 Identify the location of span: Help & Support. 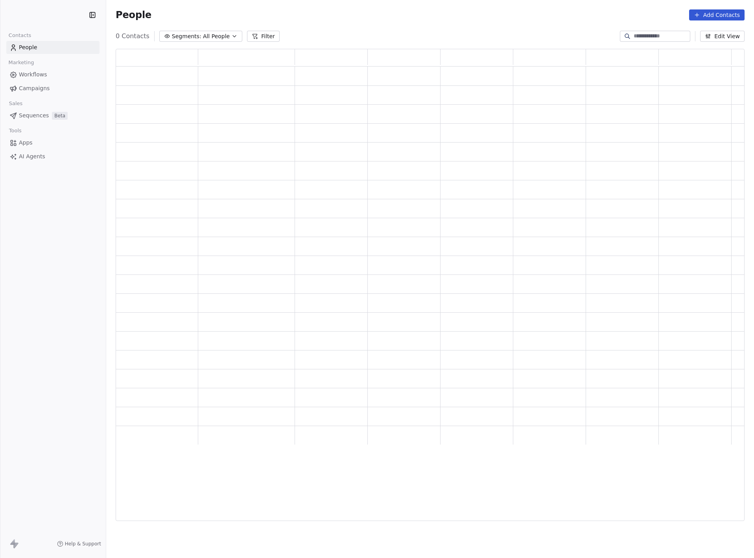
(83, 544).